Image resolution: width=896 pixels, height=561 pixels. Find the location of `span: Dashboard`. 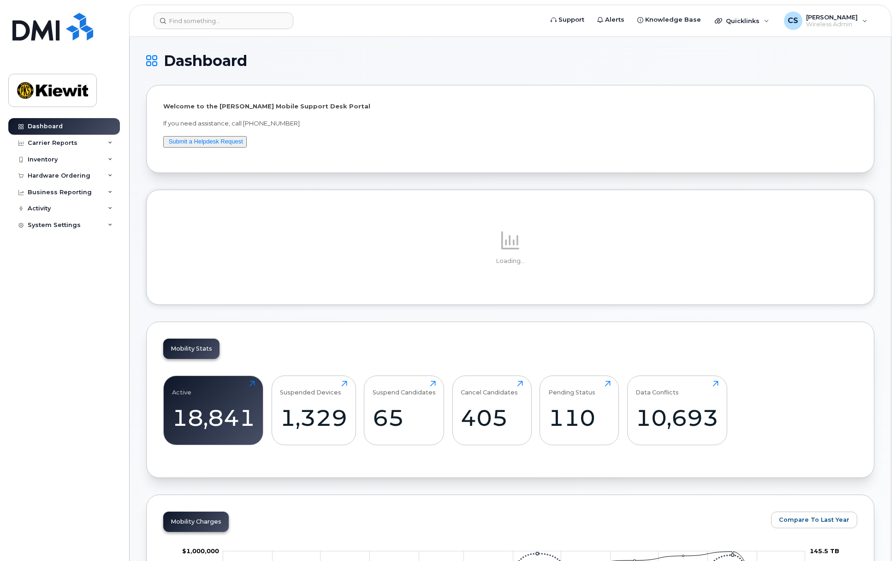

span: Dashboard is located at coordinates (205, 61).